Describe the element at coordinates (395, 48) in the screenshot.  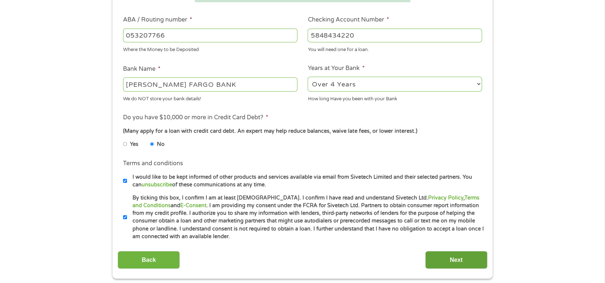
I see `div: You will need one for a loan.` at that location.